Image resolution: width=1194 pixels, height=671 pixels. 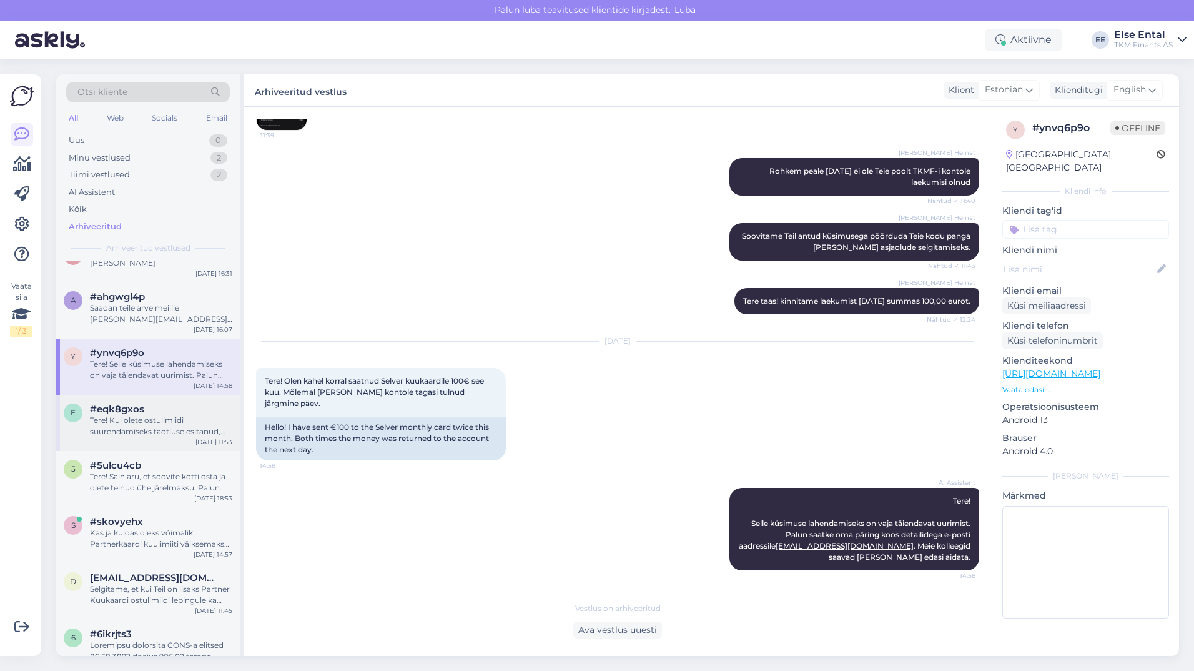 I want to click on div: Ava vestlus uuesti, so click(x=618, y=630).